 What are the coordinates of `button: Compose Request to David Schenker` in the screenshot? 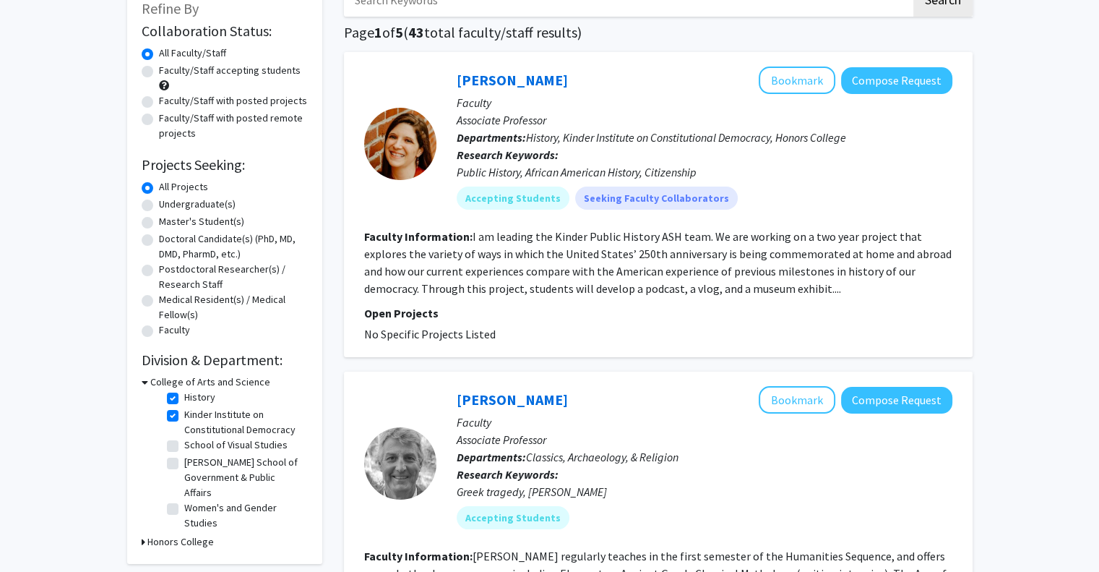 It's located at (897, 400).